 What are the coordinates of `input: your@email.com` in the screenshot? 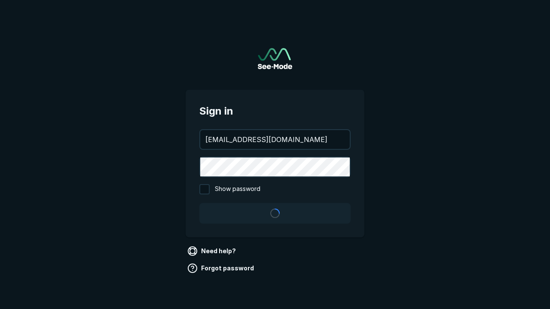 It's located at (275, 140).